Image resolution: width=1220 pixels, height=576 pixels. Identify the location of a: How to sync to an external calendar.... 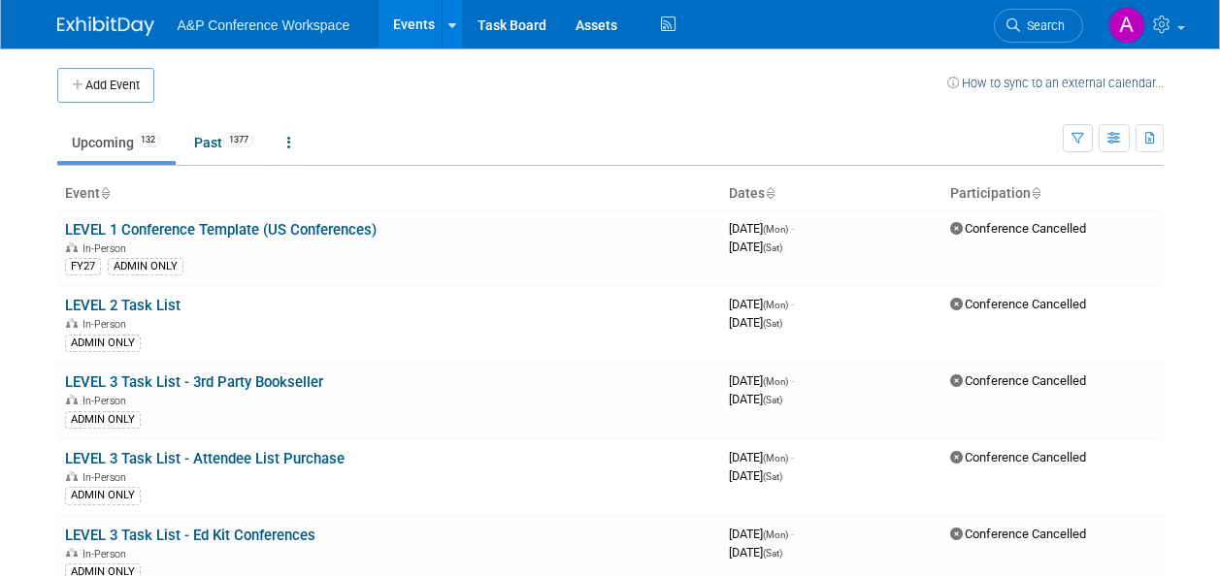
(1055, 82).